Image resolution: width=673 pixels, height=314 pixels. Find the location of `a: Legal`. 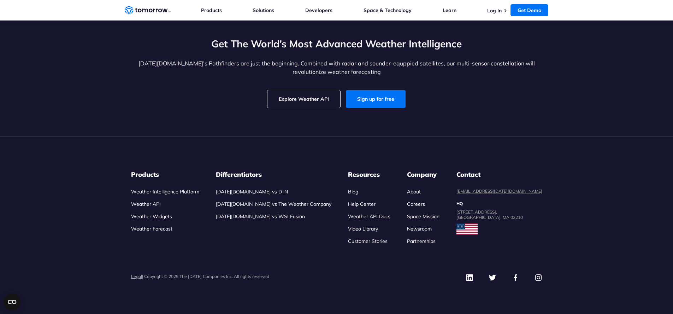

a: Legal is located at coordinates (136, 276).